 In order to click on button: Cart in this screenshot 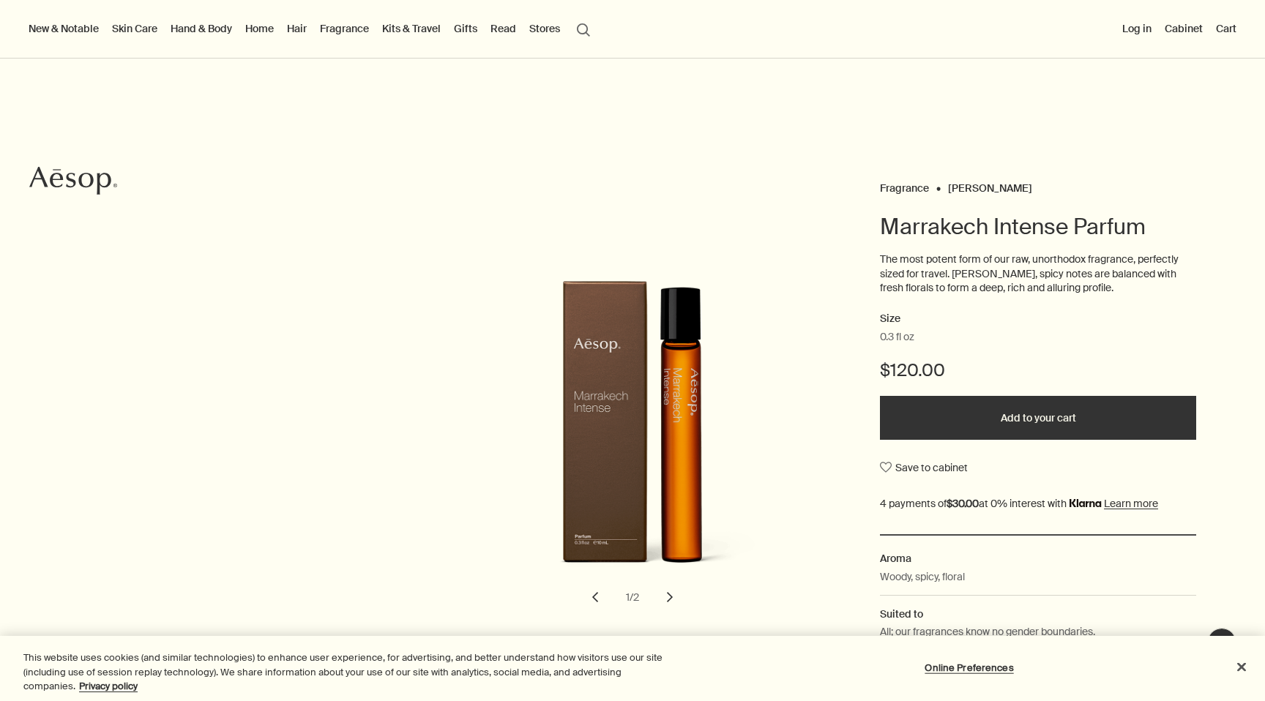, I will do `click(1226, 29)`.